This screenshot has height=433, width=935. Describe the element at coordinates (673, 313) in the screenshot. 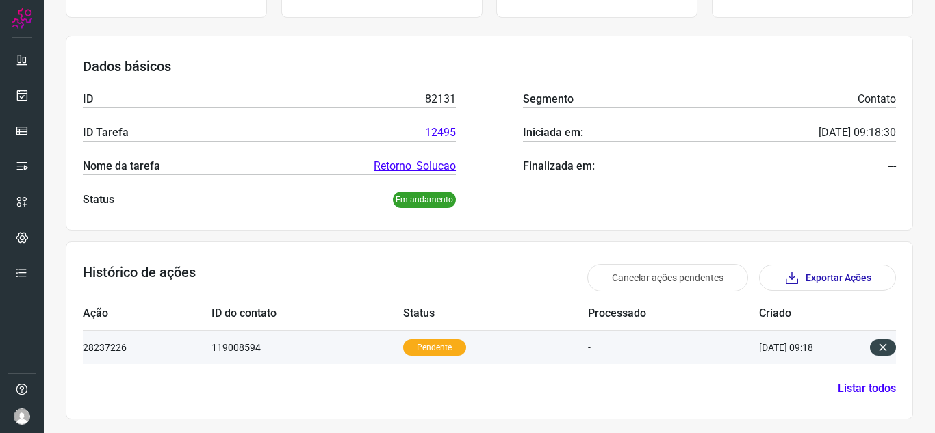

I see `td: Processado` at that location.